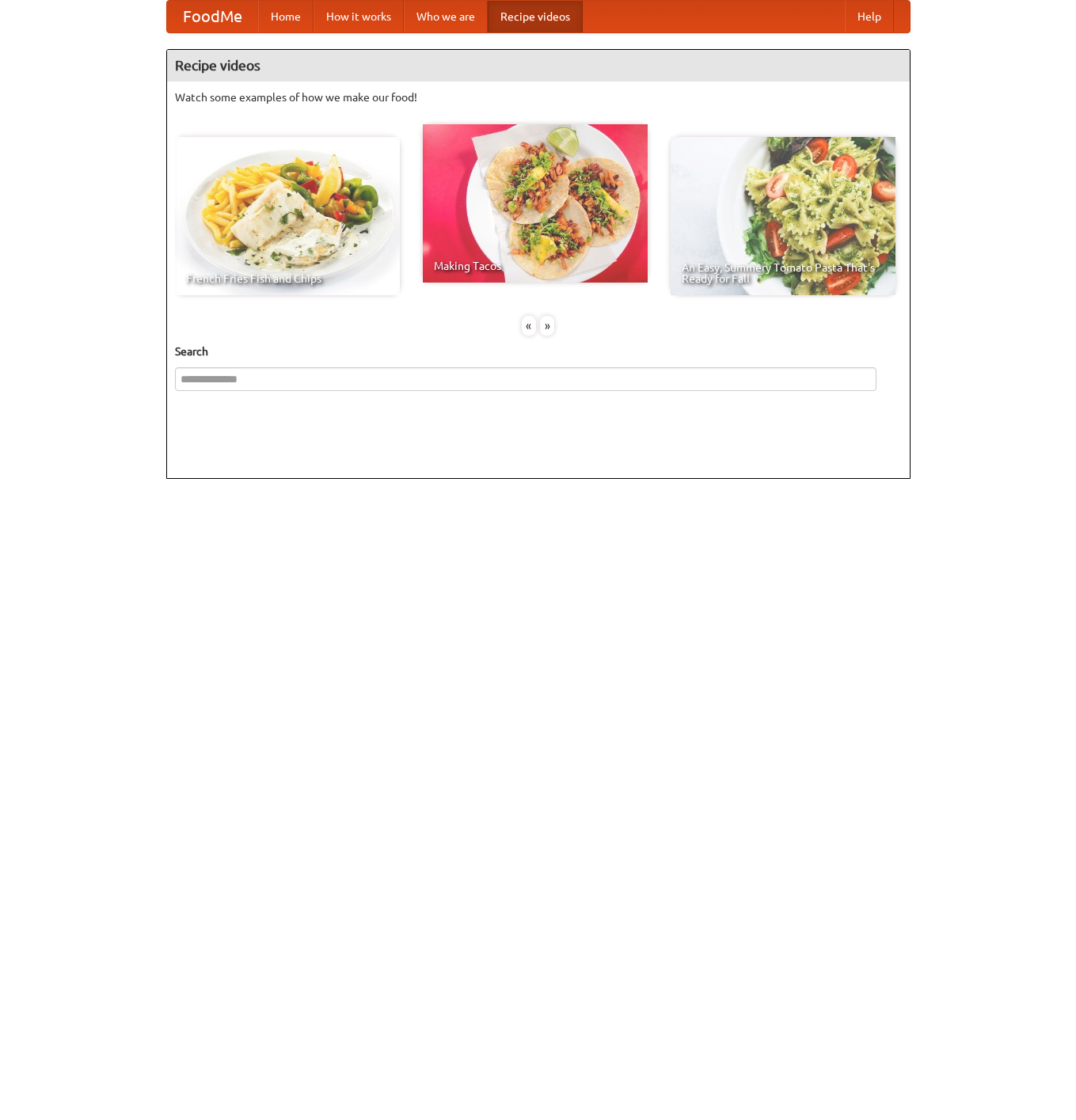  Describe the element at coordinates (445, 16) in the screenshot. I see `a: Who we are` at that location.